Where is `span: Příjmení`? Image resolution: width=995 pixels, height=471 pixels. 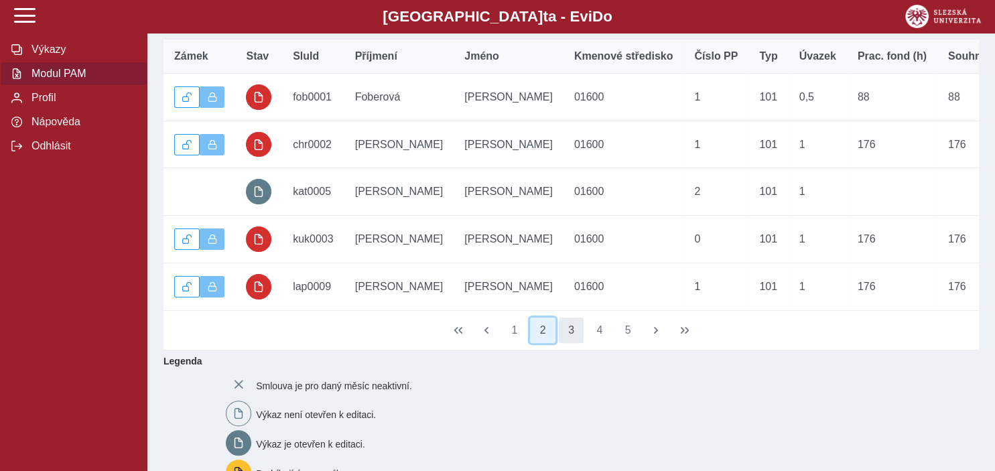
span: Příjmení is located at coordinates (376, 56).